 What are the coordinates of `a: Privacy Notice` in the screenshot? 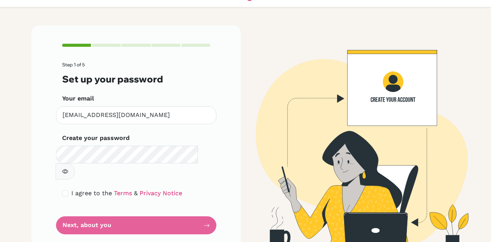 It's located at (161, 193).